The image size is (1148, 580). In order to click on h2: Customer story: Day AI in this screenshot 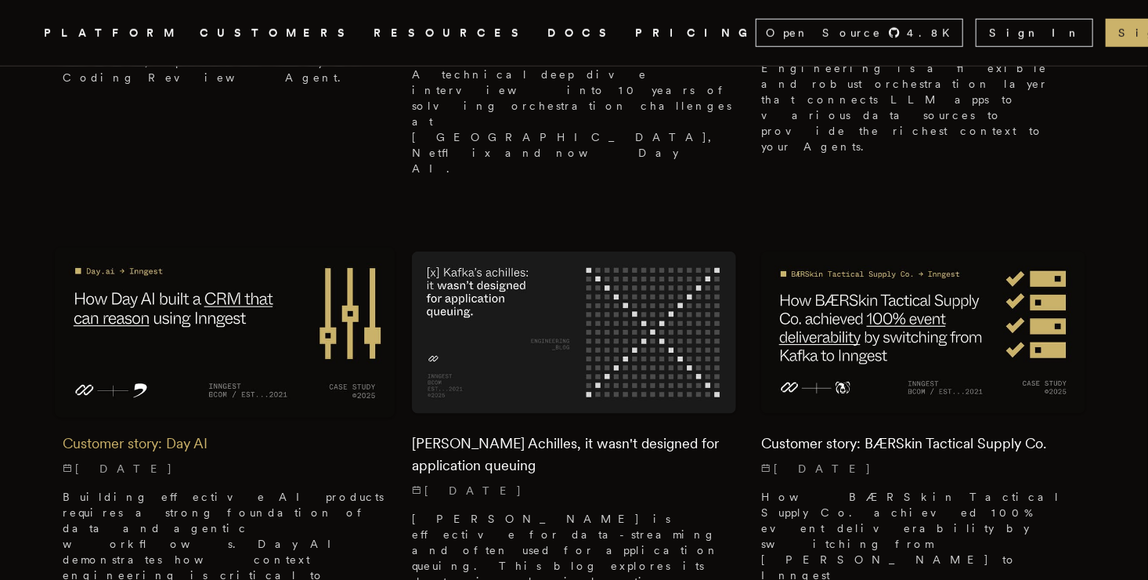, I will do `click(225, 443)`.